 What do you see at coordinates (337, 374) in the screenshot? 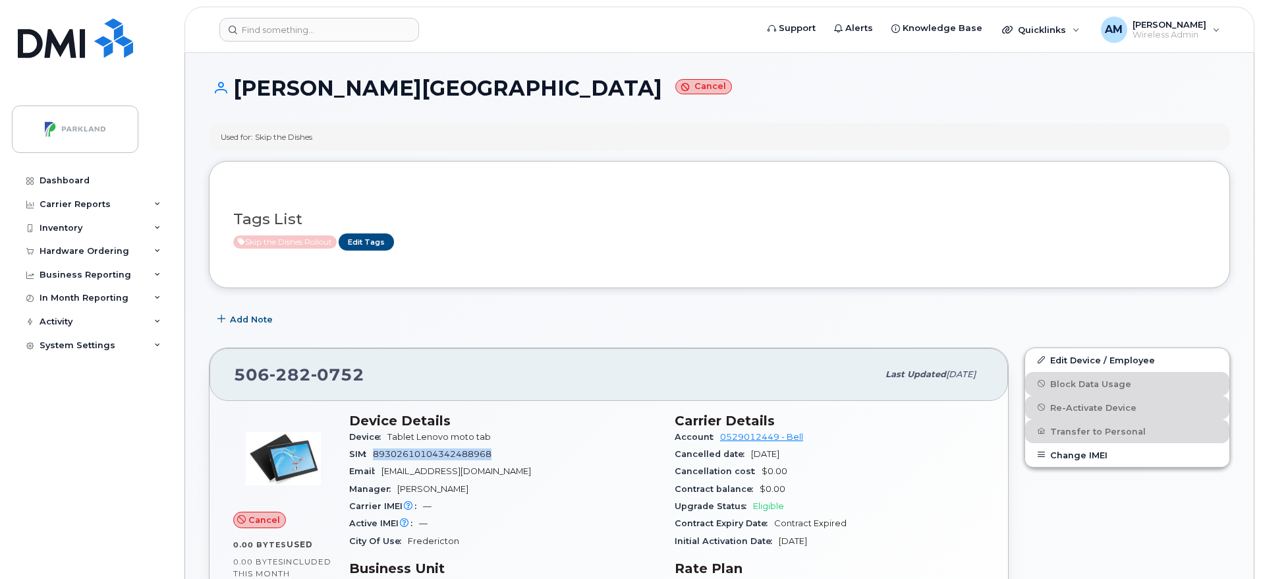
I see `span: 0752` at bounding box center [337, 374].